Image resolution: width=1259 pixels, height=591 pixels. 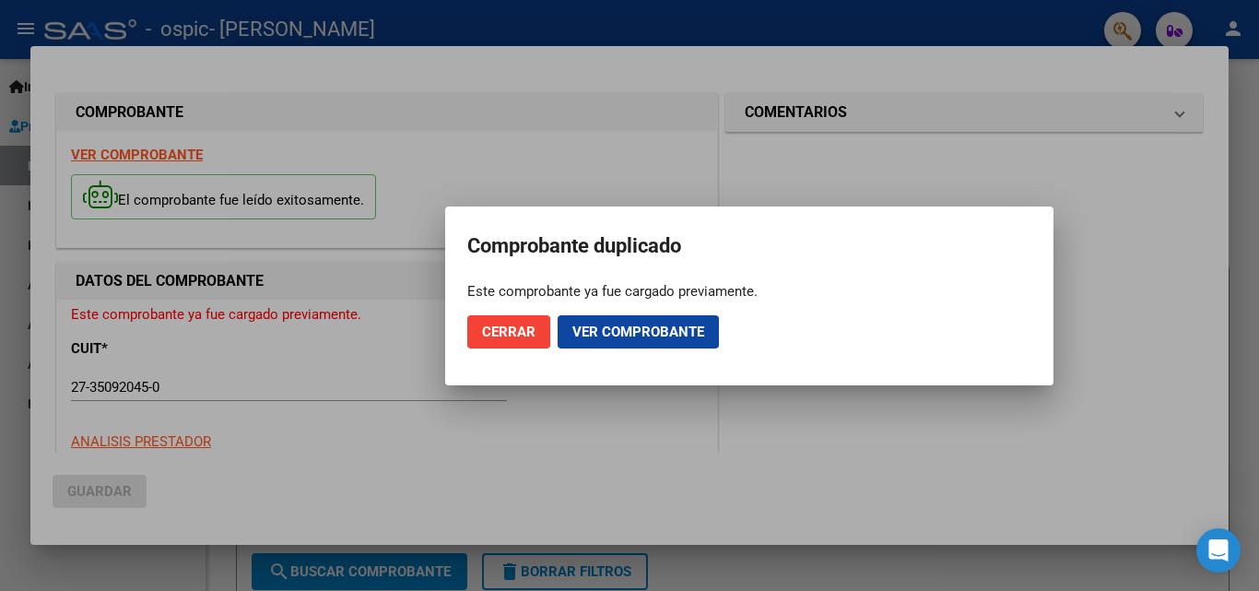 What do you see at coordinates (1218, 550) in the screenshot?
I see `div: Open Intercom Messenger` at bounding box center [1218, 550].